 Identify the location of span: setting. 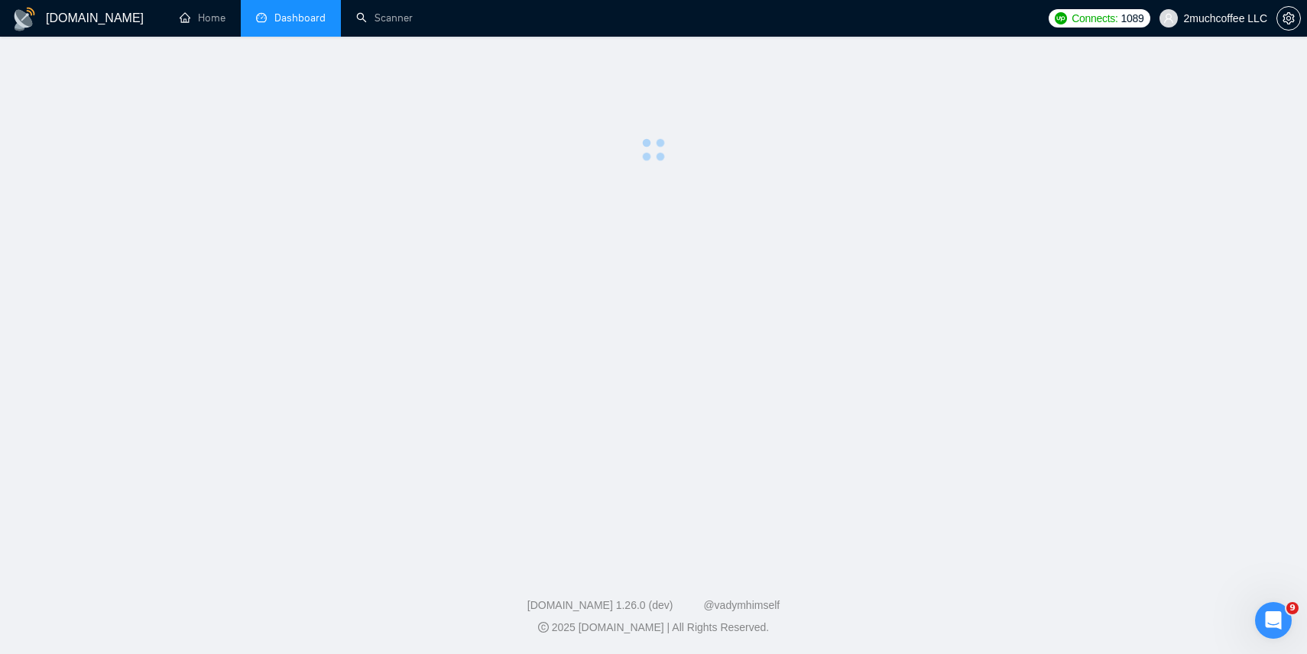
(1289, 18).